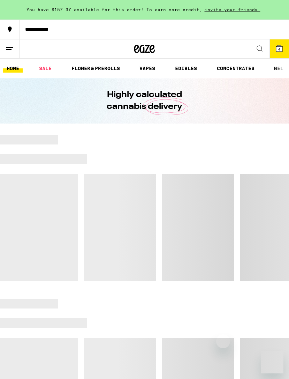 This screenshot has height=379, width=289. I want to click on a: EDIBLES, so click(186, 68).